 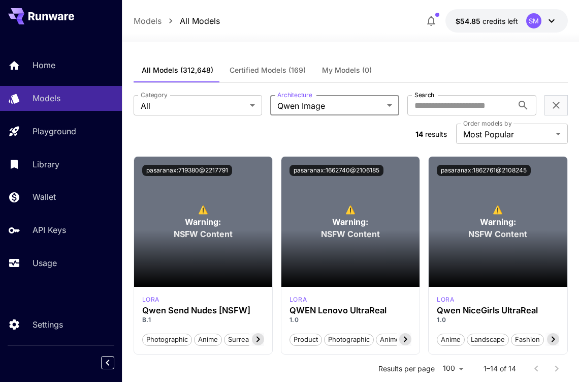 I want to click on span: My Models (0), so click(x=347, y=70).